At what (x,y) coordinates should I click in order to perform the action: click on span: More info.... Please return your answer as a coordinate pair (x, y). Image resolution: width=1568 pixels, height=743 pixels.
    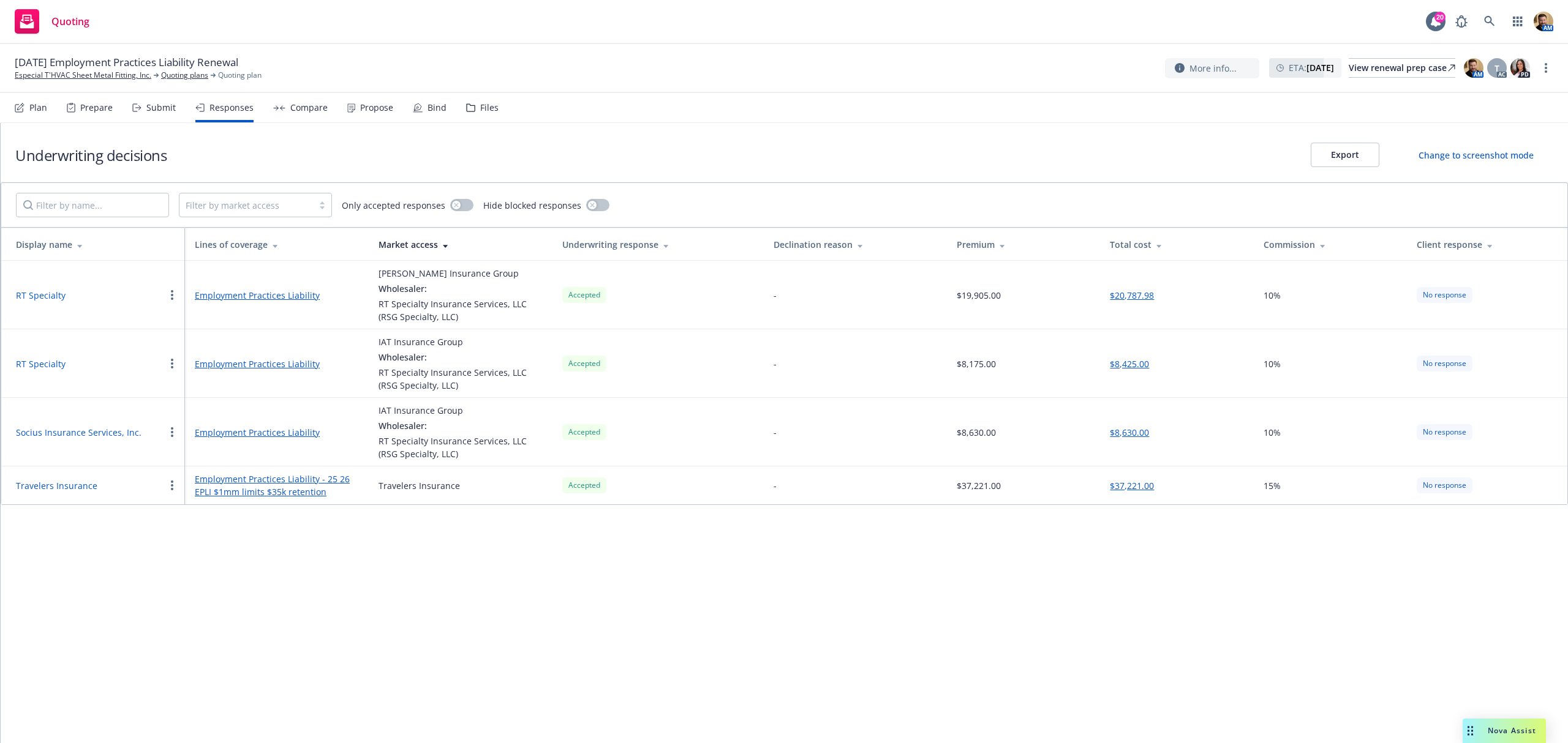
    Looking at the image, I should click on (1213, 68).